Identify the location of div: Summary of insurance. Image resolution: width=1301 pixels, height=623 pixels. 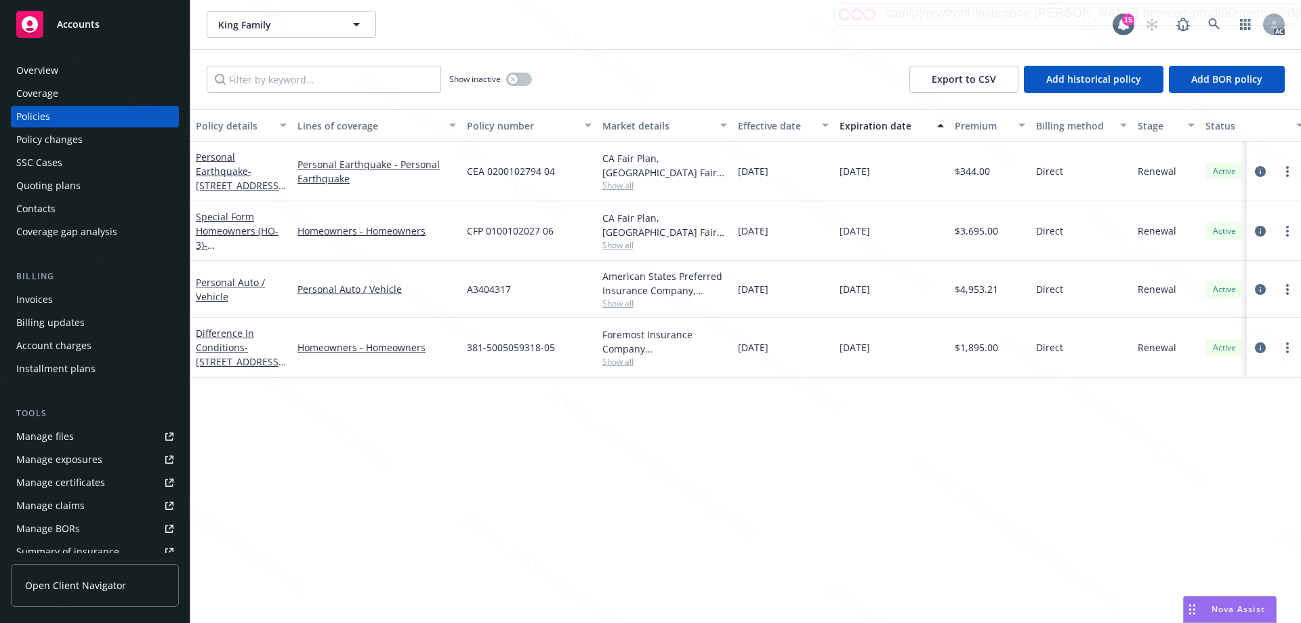
(68, 552).